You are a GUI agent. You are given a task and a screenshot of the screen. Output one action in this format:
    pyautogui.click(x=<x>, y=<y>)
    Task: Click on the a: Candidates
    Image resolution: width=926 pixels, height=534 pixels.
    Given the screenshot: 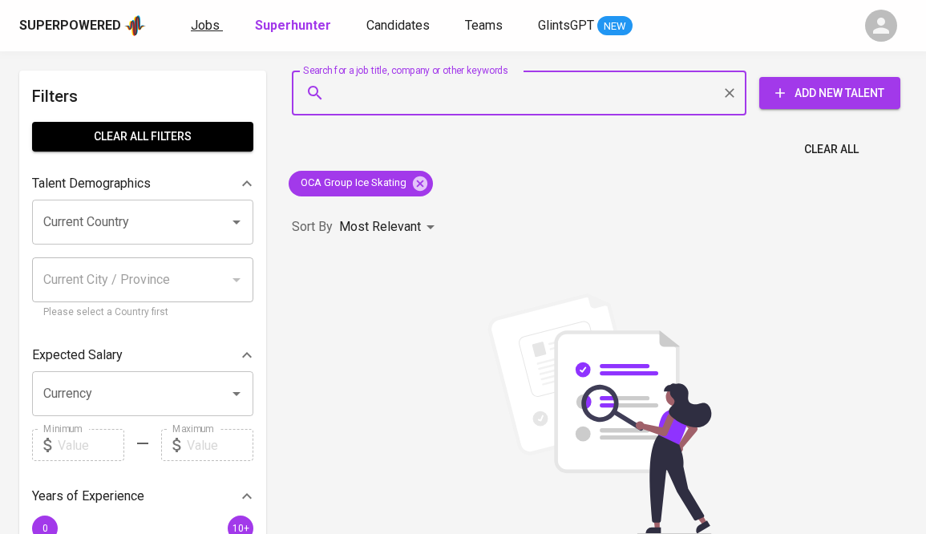 What is the action you would take?
    pyautogui.click(x=399, y=26)
    